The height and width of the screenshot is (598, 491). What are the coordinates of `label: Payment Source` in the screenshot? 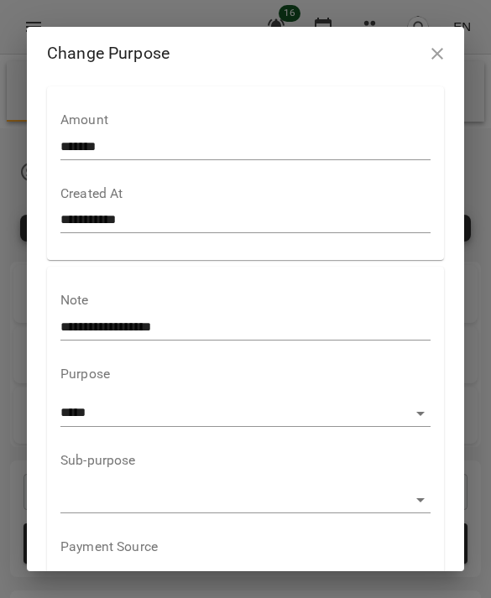 It's located at (245, 547).